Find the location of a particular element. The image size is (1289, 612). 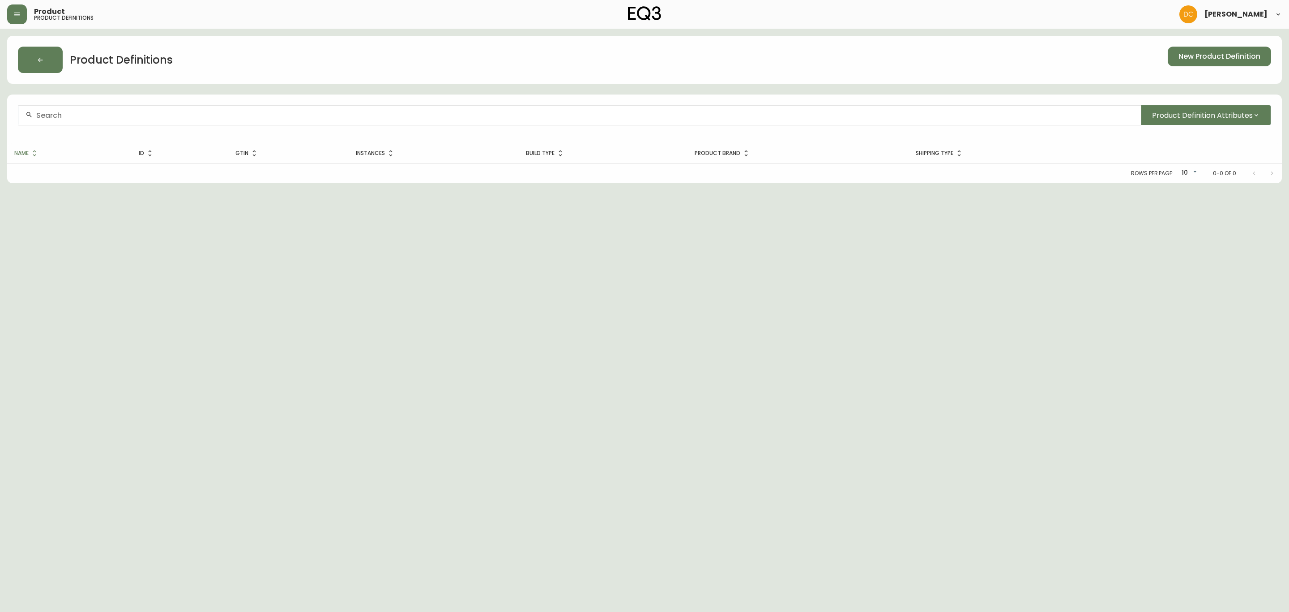

p: Rows per page: is located at coordinates (1152, 173).